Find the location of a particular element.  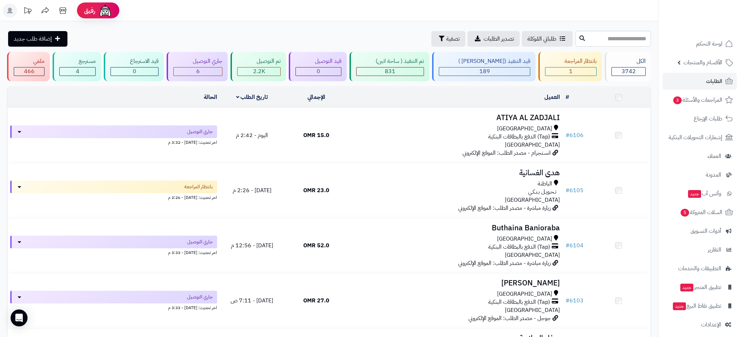

span: 466 is located at coordinates (29, 71).